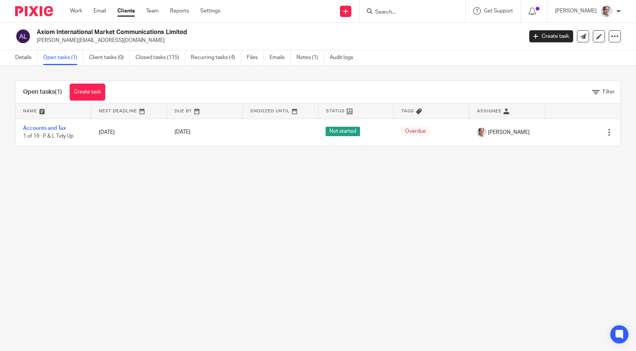 This screenshot has height=351, width=636. I want to click on img: Pixie, so click(34, 11).